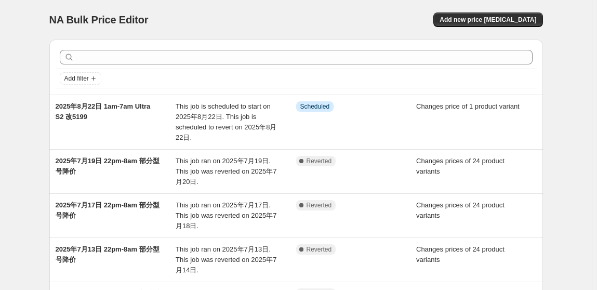 The height and width of the screenshot is (290, 597). I want to click on span: 2025年7月17日 22pm-8am 部分型号降价, so click(108, 210).